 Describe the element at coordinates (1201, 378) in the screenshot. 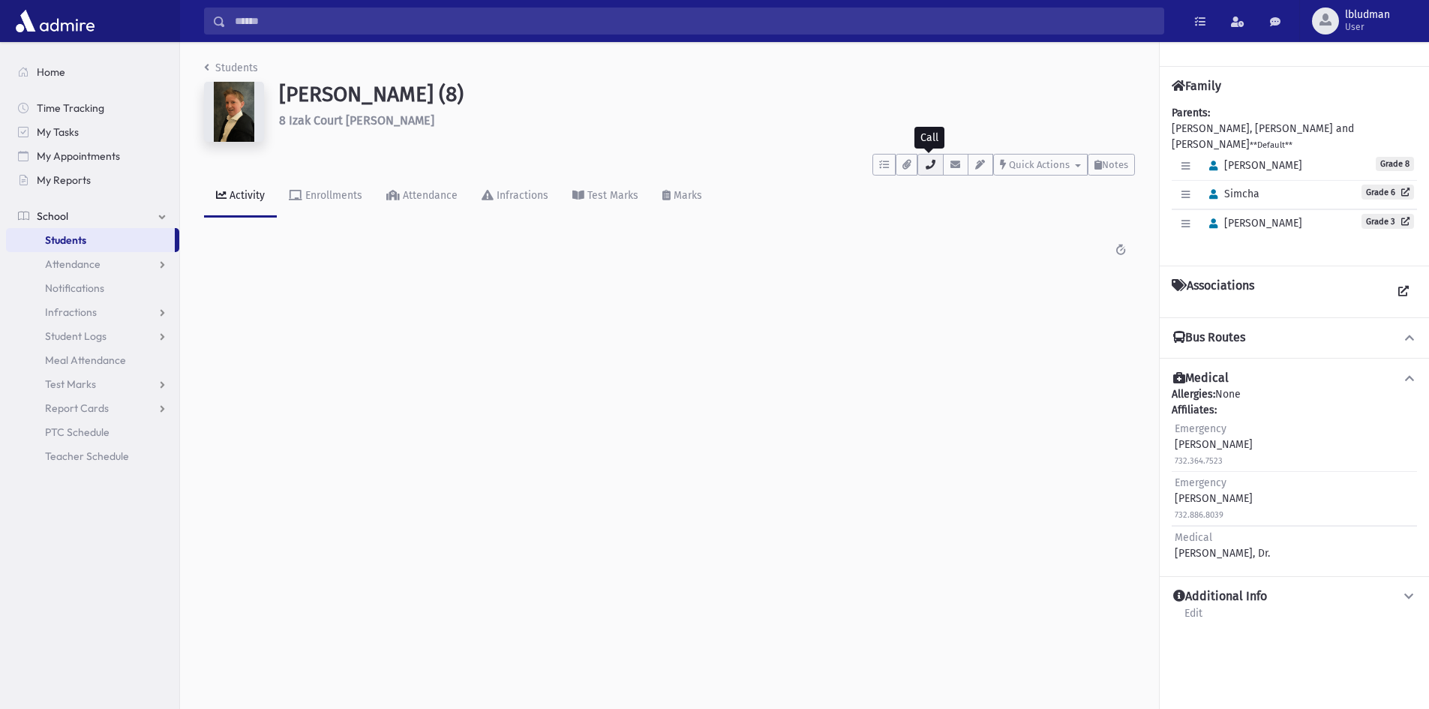

I see `h4: Medical` at that location.